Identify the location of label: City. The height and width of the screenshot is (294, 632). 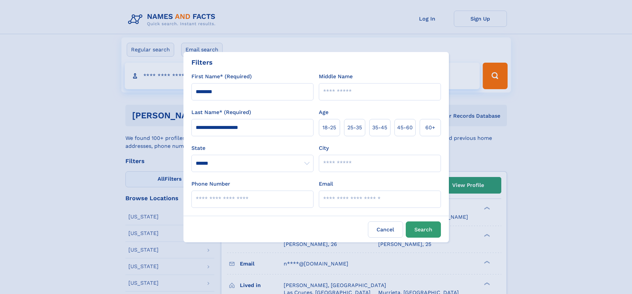
(324, 148).